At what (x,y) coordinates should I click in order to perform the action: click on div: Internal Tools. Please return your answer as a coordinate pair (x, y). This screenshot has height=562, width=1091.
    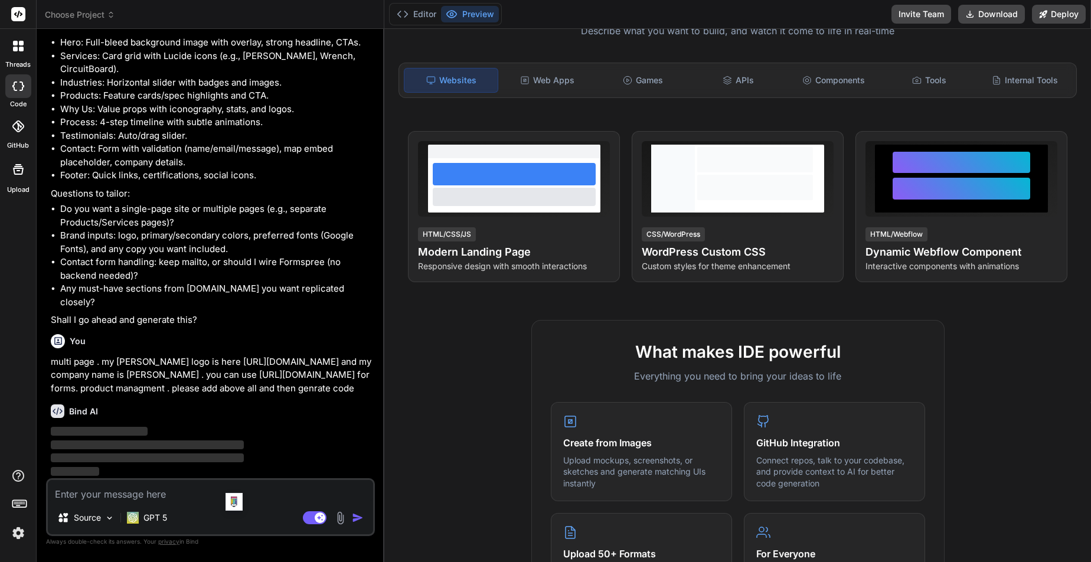
    Looking at the image, I should click on (1025, 80).